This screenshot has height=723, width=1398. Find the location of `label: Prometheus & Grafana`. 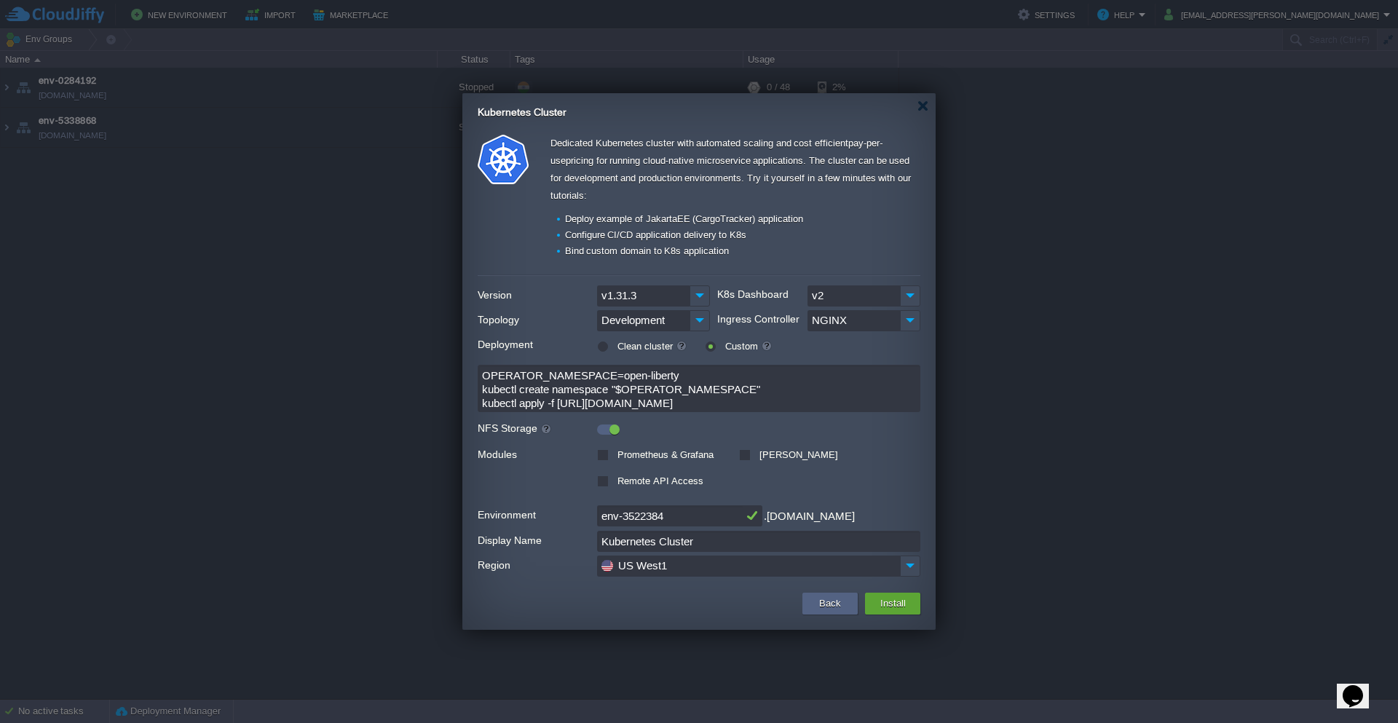

label: Prometheus & Grafana is located at coordinates (664, 454).